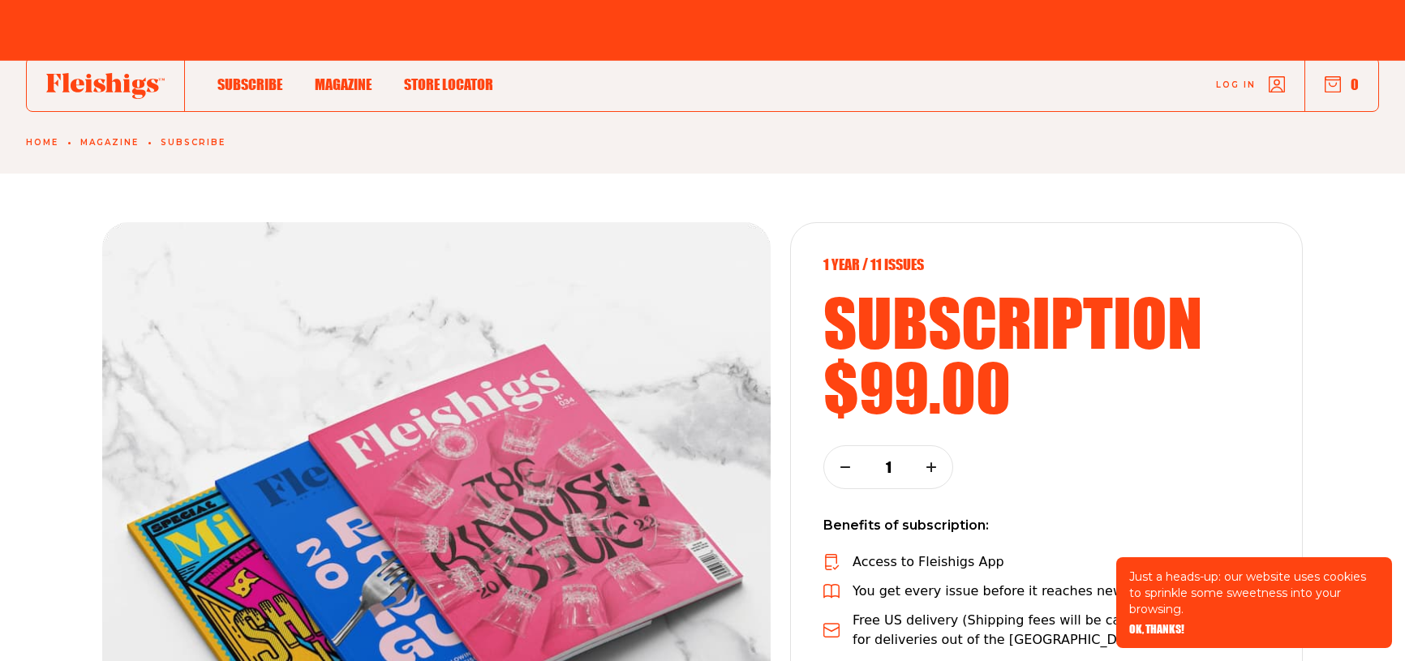 This screenshot has width=1405, height=661. What do you see at coordinates (449, 84) in the screenshot?
I see `span: Store locator` at bounding box center [449, 84].